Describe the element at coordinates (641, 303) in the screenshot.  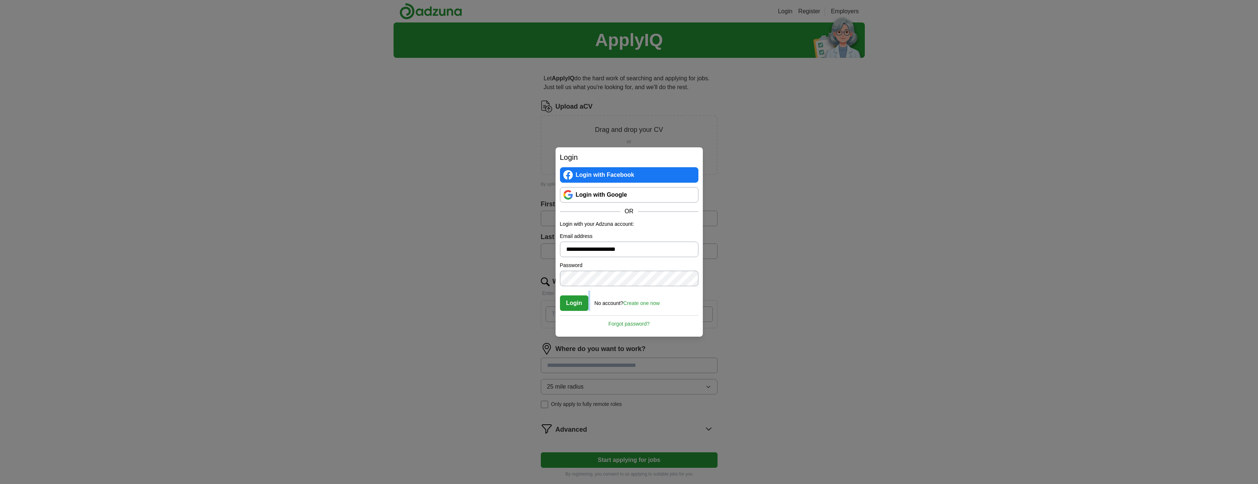
I see `a: Create one now` at that location.